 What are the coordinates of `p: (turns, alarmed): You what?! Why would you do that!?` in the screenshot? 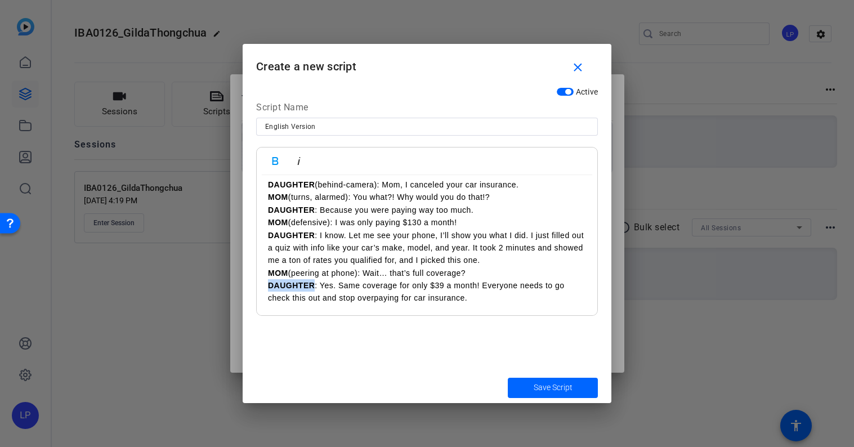 It's located at (427, 197).